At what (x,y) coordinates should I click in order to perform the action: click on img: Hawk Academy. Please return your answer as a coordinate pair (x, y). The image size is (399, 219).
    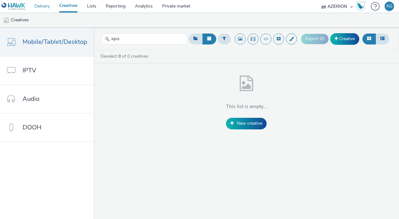
    Looking at the image, I should click on (361, 6).